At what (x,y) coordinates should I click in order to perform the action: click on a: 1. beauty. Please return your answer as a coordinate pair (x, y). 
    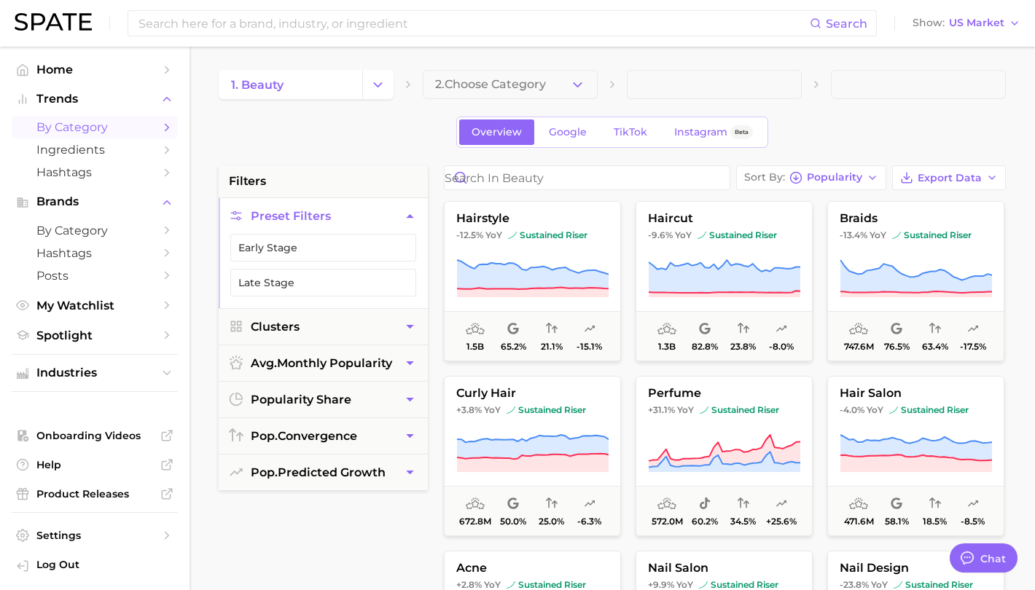
    Looking at the image, I should click on (290, 85).